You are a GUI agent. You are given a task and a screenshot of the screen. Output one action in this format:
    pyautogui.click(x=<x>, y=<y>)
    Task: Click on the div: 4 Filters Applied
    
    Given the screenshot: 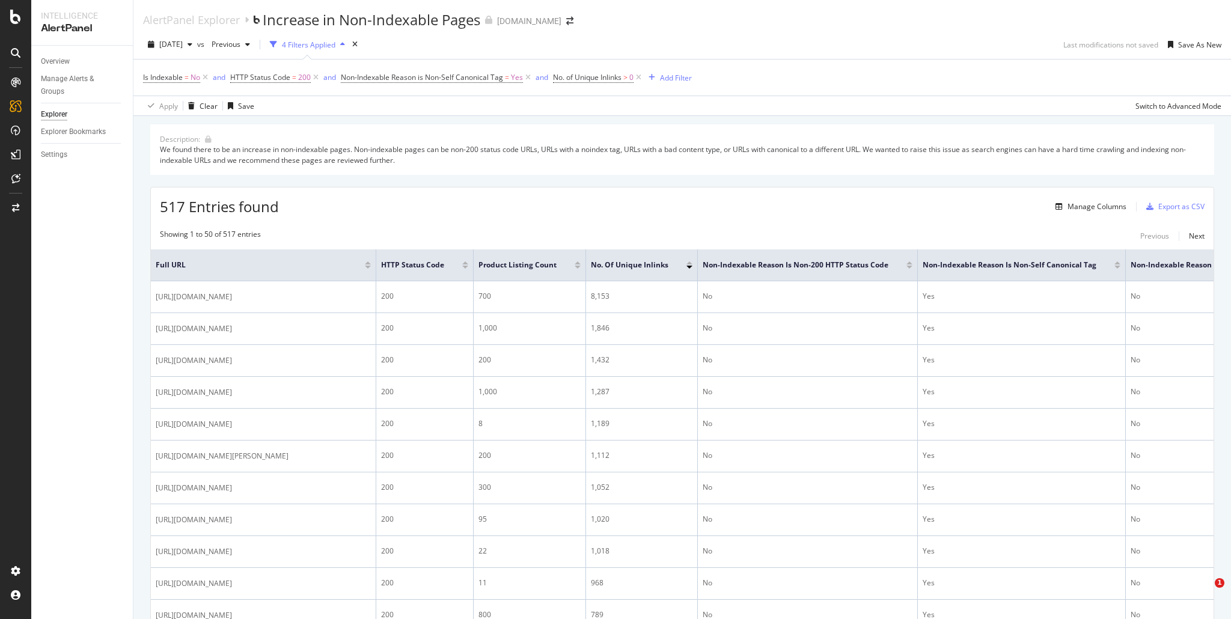 What is the action you would take?
    pyautogui.click(x=308, y=44)
    